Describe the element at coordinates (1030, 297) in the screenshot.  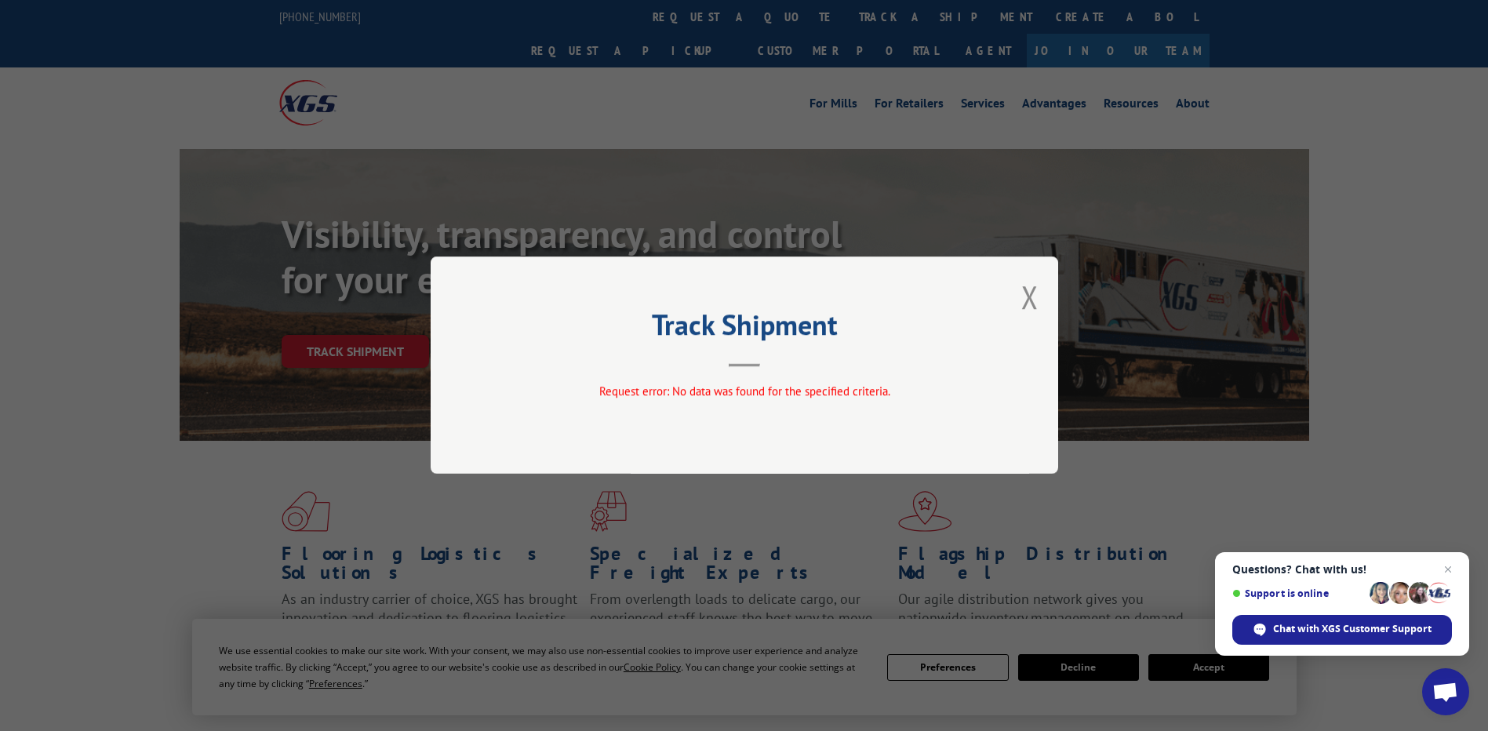
I see `button: Close modal` at that location.